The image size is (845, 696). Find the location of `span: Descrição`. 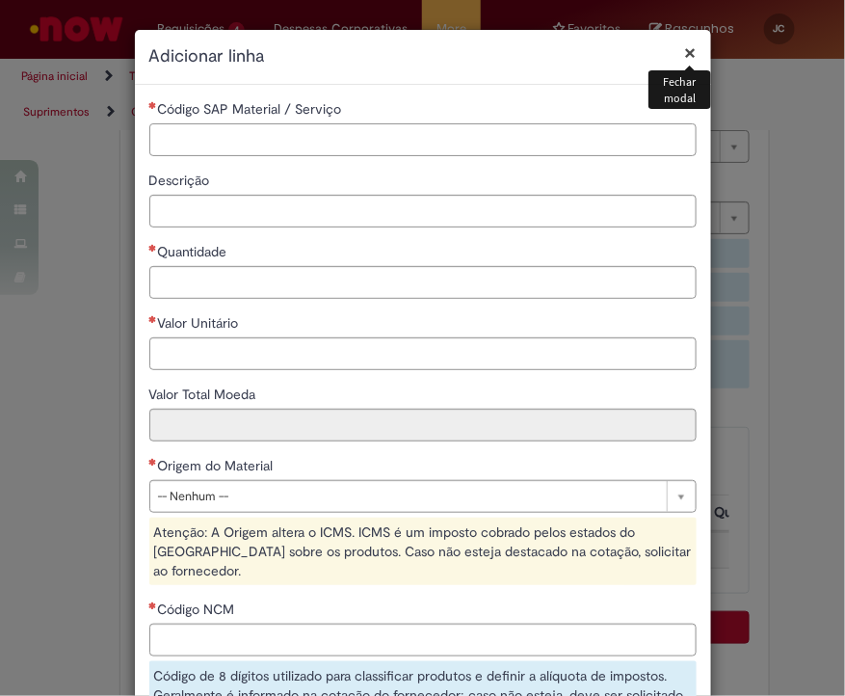

span: Descrição is located at coordinates (181, 180).